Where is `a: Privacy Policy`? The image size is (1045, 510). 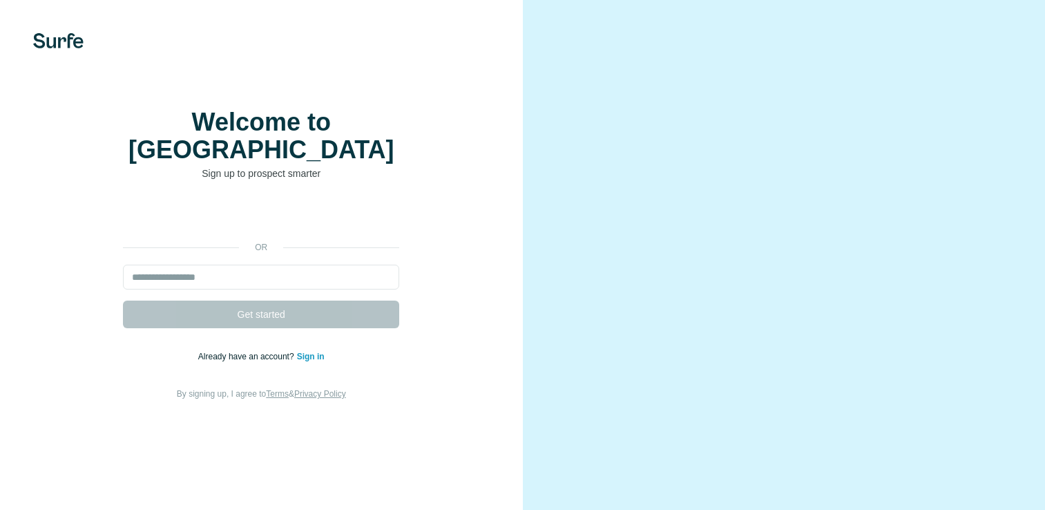
a: Privacy Policy is located at coordinates (320, 394).